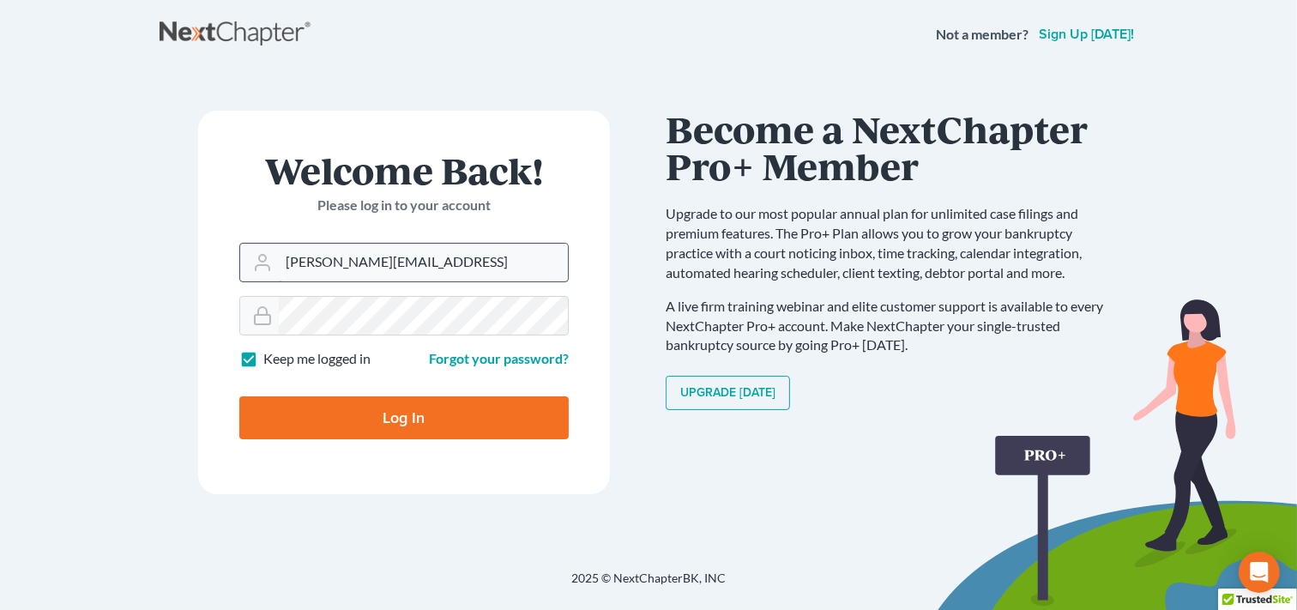  What do you see at coordinates (404, 170) in the screenshot?
I see `h1: Welcome Back!` at bounding box center [404, 170].